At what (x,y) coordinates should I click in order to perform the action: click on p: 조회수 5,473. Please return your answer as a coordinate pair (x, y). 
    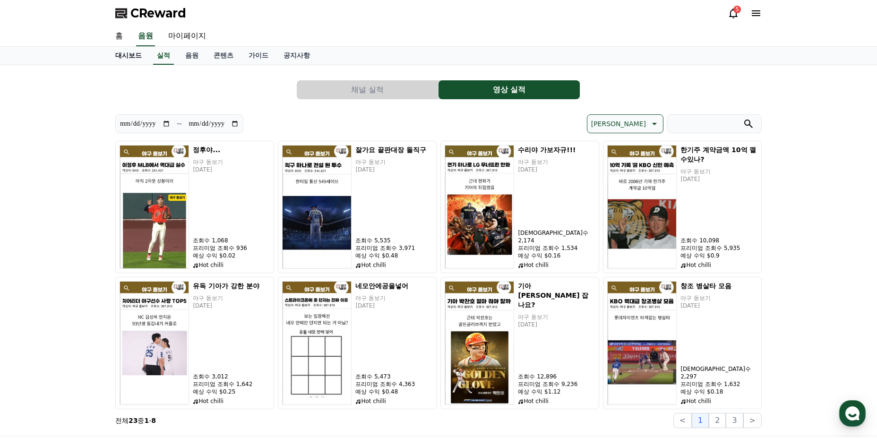
    Looking at the image, I should click on (393, 376).